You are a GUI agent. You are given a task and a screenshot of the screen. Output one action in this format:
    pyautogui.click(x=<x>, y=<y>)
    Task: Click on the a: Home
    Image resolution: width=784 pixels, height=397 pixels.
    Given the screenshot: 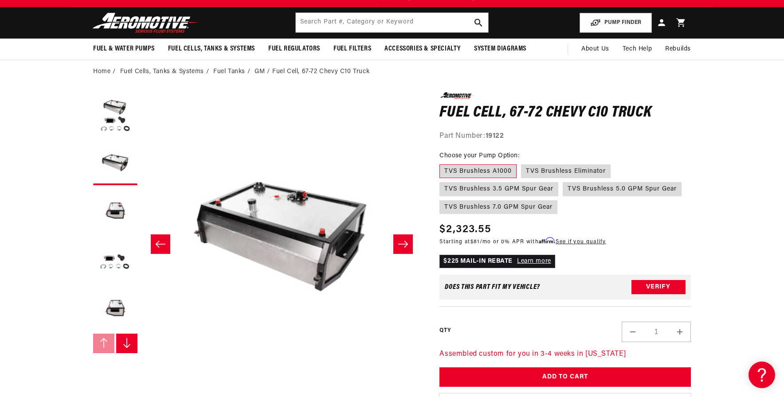 What is the action you would take?
    pyautogui.click(x=102, y=72)
    